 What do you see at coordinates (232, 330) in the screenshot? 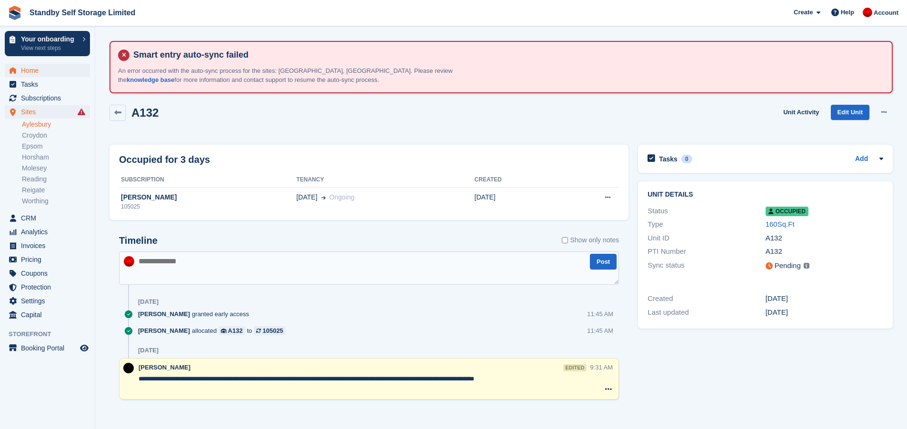
I see `a: A132` at bounding box center [232, 330].